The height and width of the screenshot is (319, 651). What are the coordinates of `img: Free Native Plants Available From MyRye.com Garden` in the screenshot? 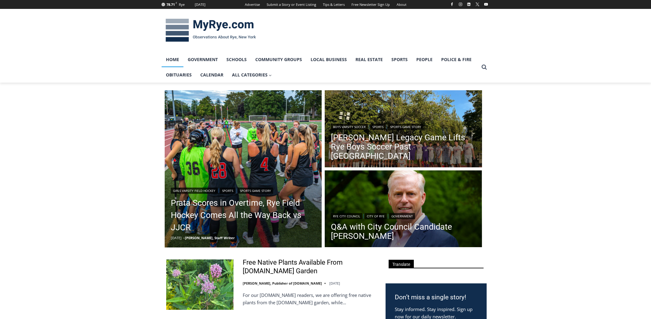 It's located at (200, 285).